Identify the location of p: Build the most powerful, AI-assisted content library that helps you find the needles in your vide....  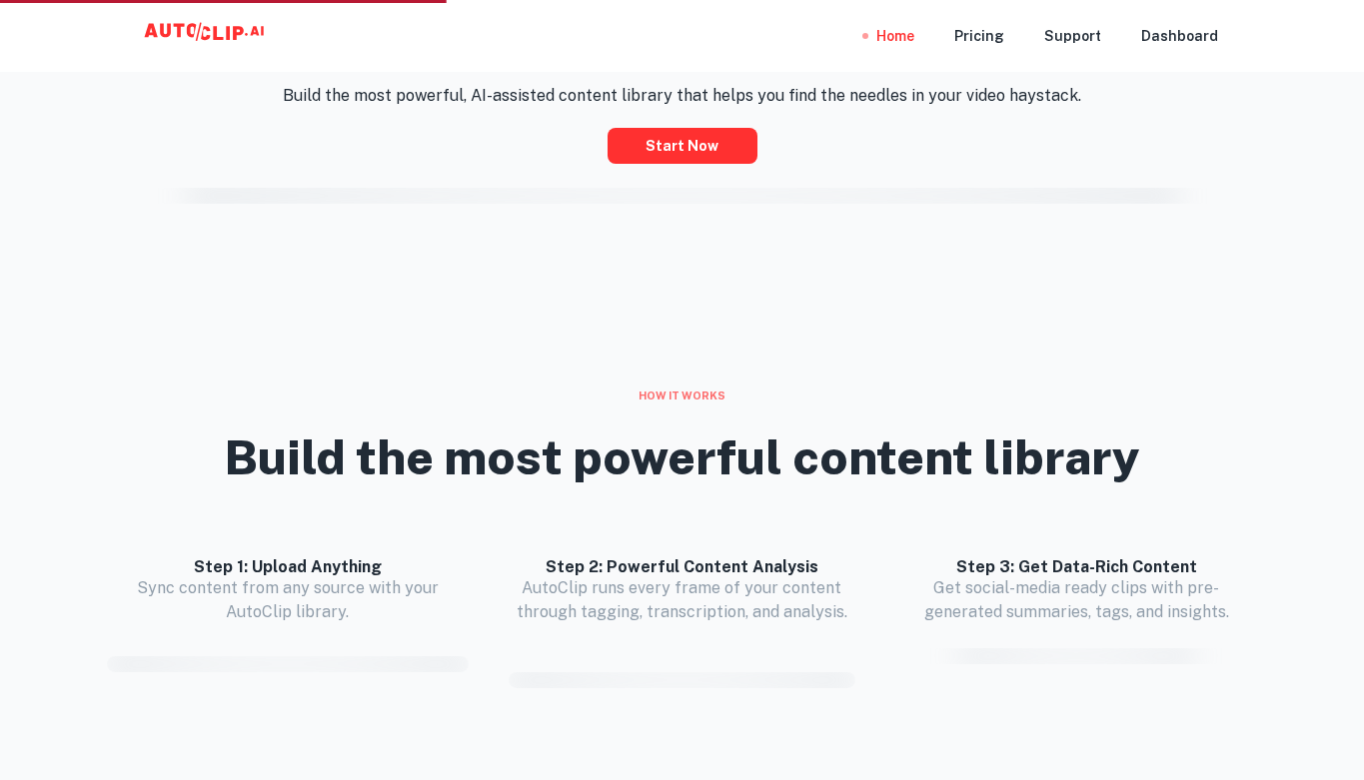
(682, 96).